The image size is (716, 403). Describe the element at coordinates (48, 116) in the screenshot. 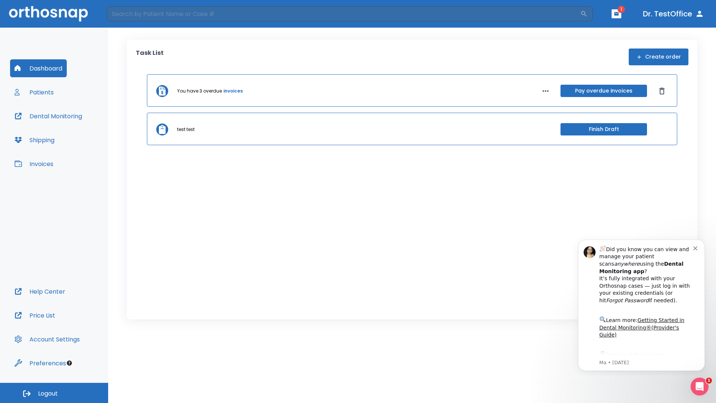

I see `a: Dental Monitoring` at that location.